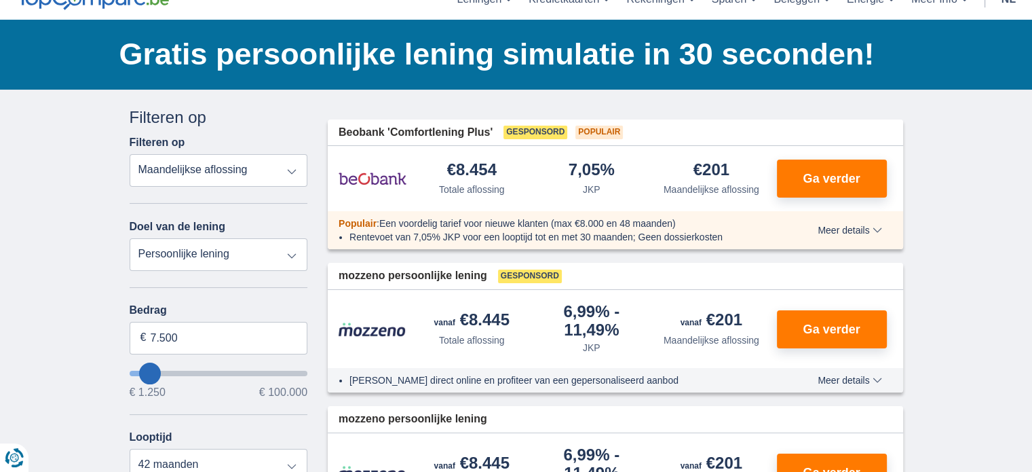  I want to click on span: € 100.000, so click(283, 392).